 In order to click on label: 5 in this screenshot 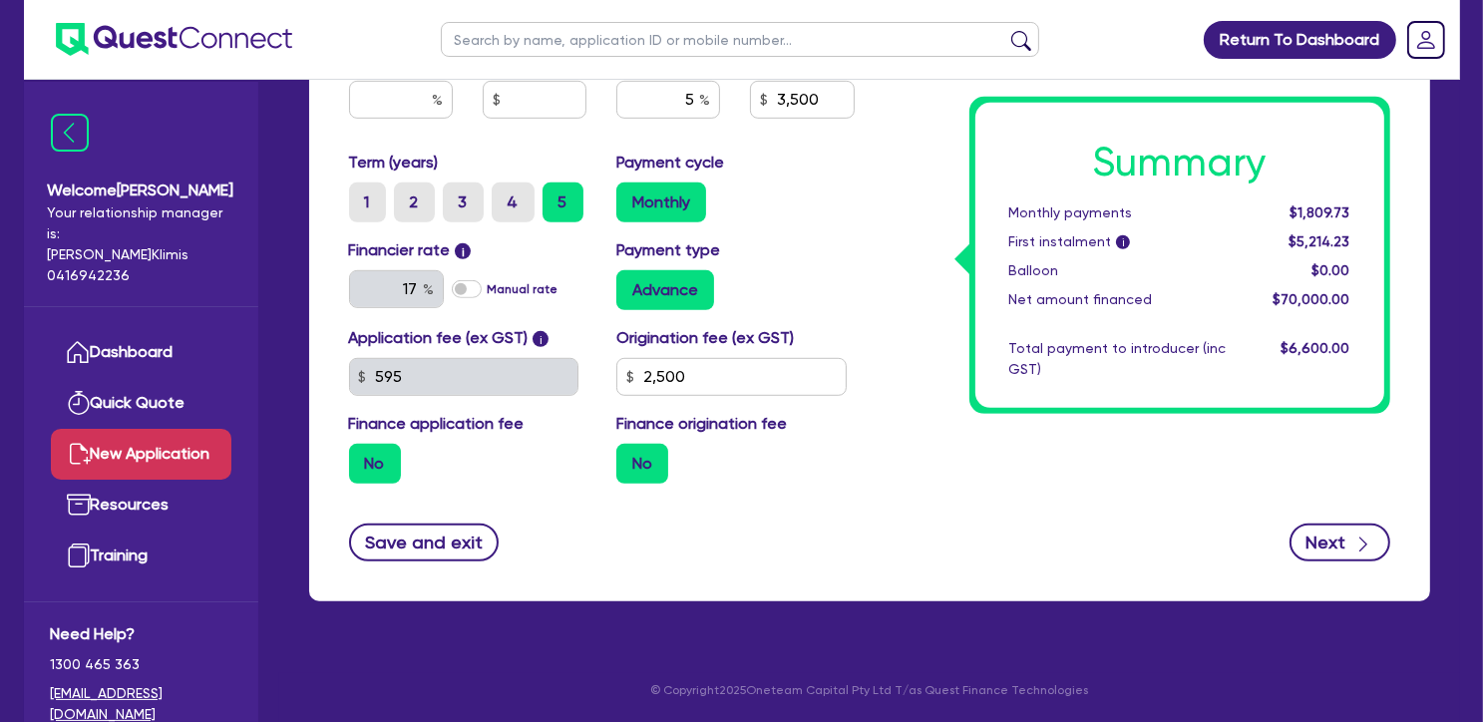, I will do `click(562, 202)`.